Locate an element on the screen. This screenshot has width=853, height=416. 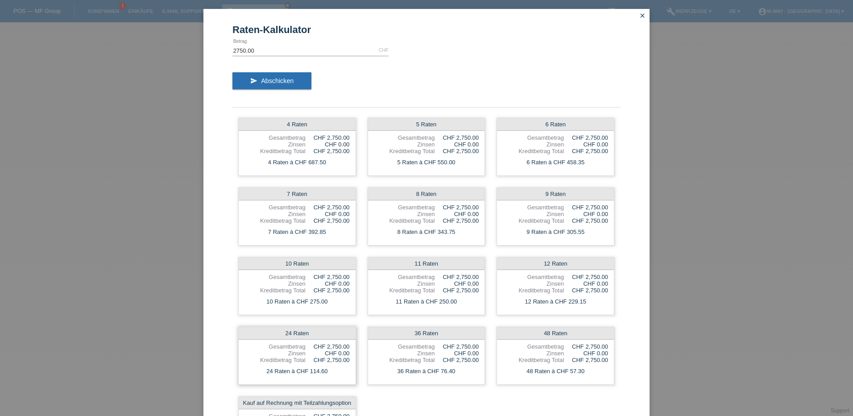
div: 9 Raten is located at coordinates (555, 194).